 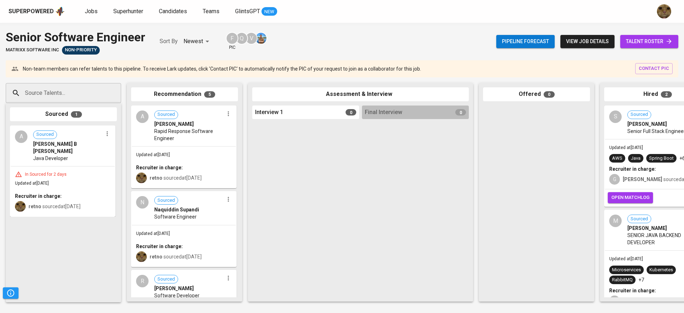 I want to click on button: Pipeline Triggers, so click(x=11, y=293).